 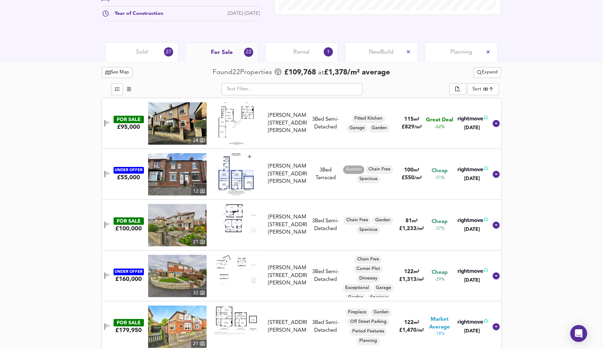 I want to click on div: 3 Bed Terraced, so click(x=325, y=174).